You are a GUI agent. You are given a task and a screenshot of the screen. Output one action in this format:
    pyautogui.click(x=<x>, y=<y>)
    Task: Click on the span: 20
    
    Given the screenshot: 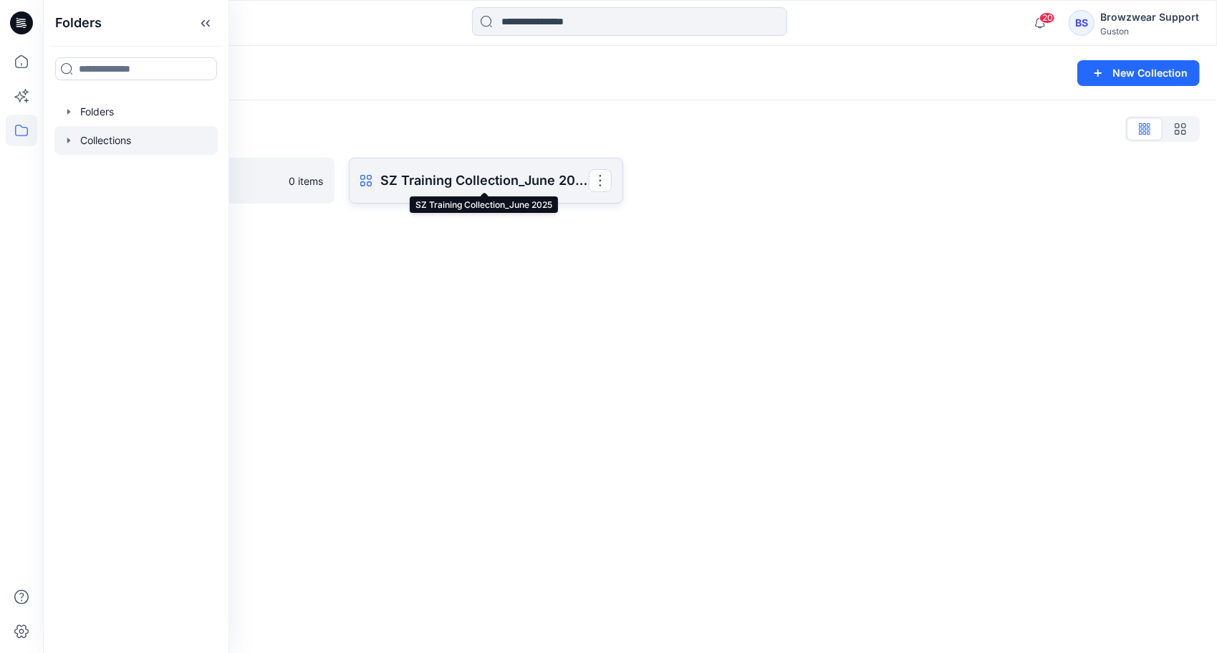 What is the action you would take?
    pyautogui.click(x=1047, y=18)
    